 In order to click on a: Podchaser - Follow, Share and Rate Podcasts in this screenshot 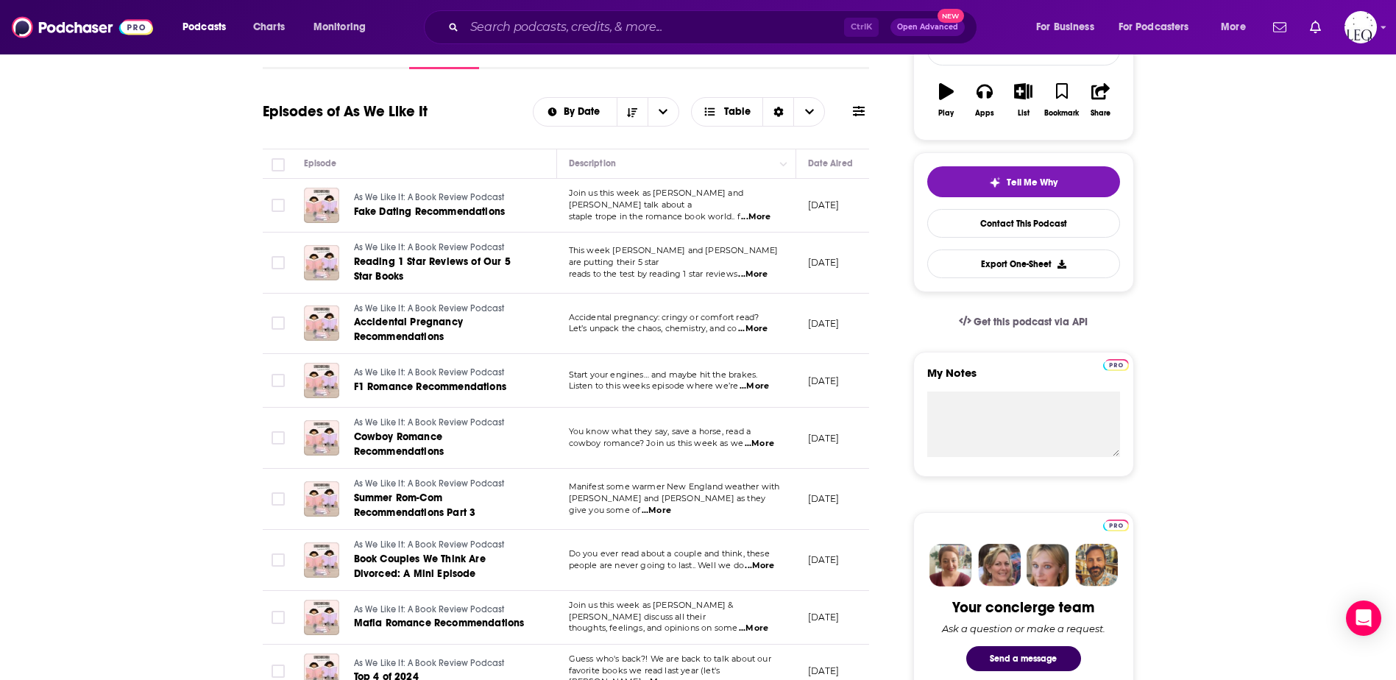, I will do `click(82, 27)`.